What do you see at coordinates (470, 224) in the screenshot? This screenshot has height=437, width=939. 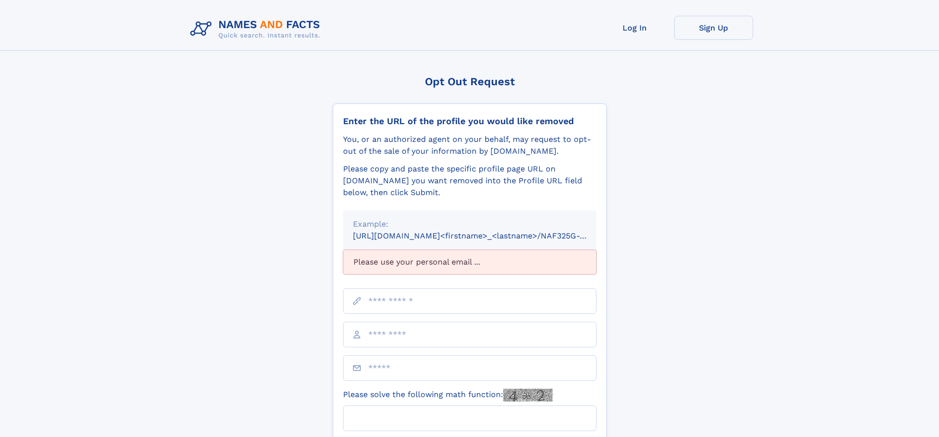 I see `div: Example:` at bounding box center [470, 224].